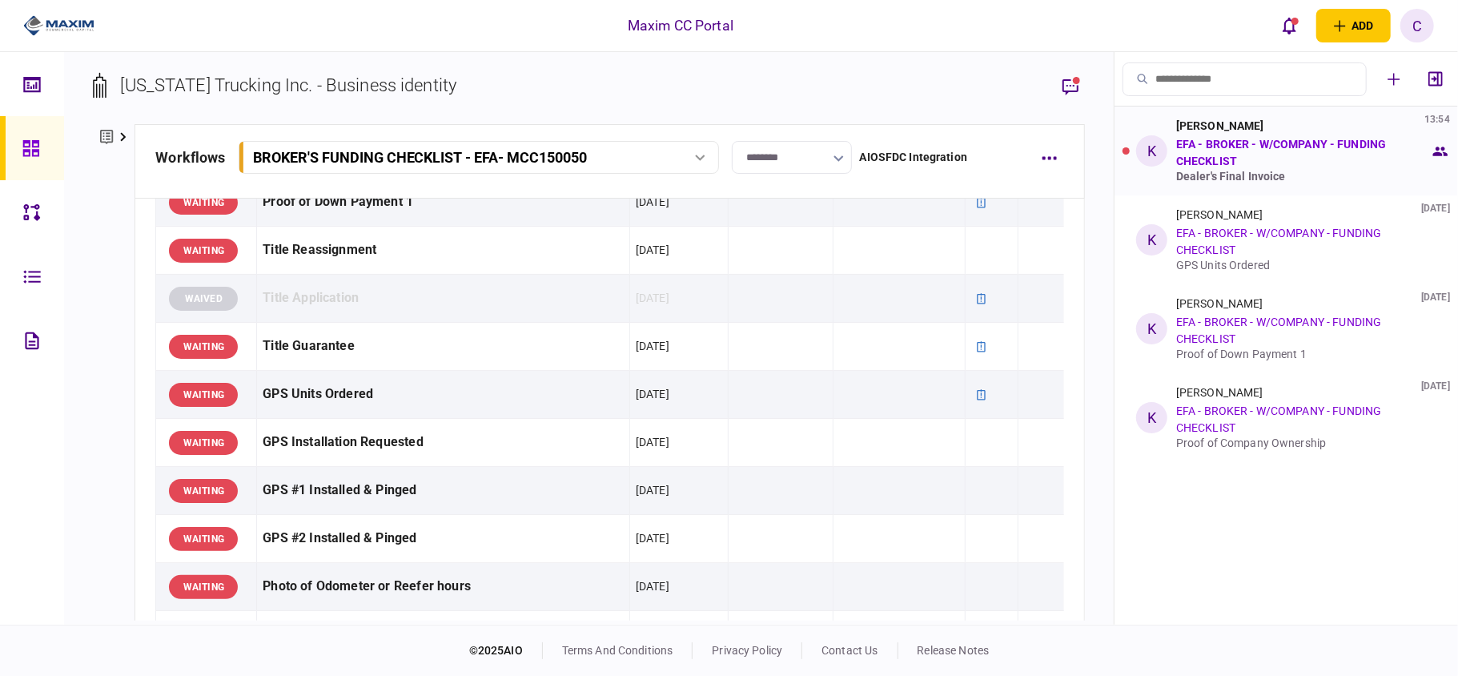  What do you see at coordinates (747, 650) in the screenshot?
I see `a: privacy policy` at bounding box center [747, 650].